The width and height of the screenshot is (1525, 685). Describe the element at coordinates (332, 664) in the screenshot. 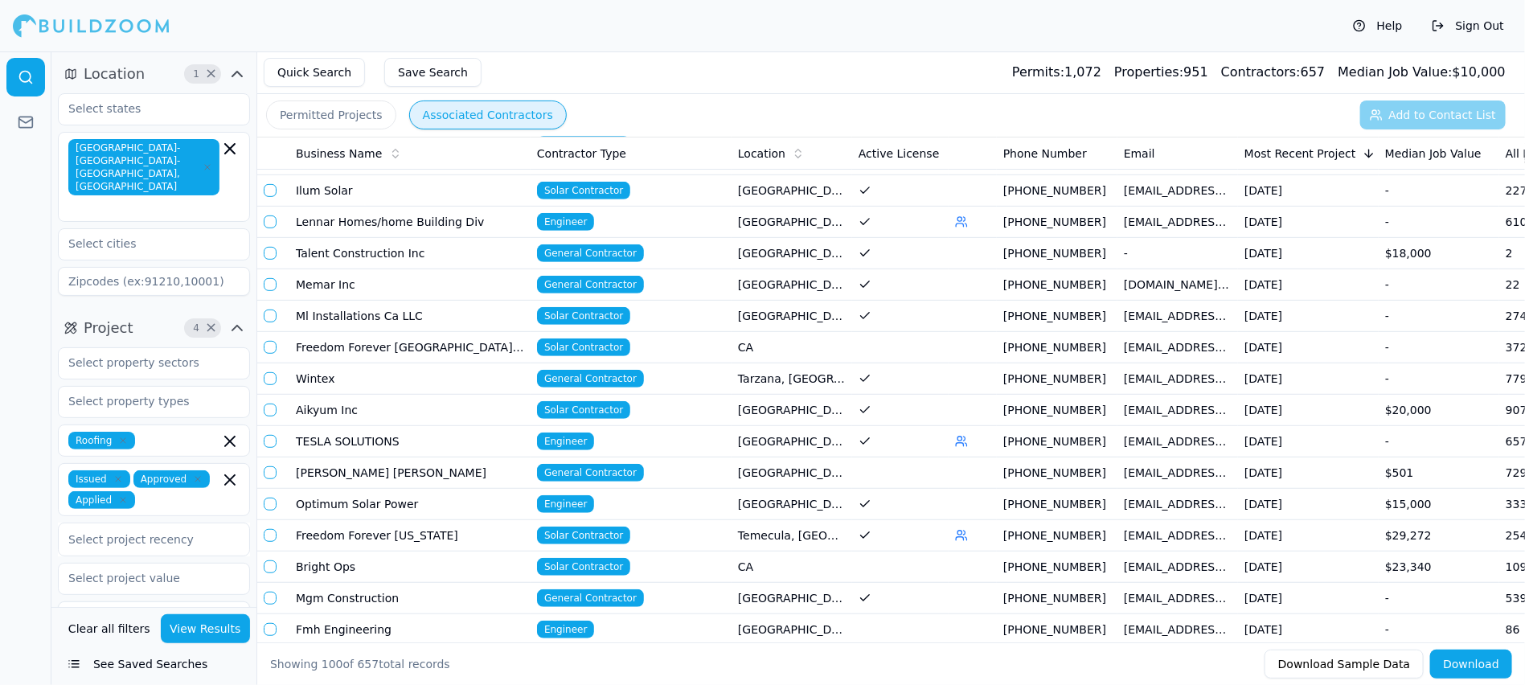

I see `span: 100` at that location.